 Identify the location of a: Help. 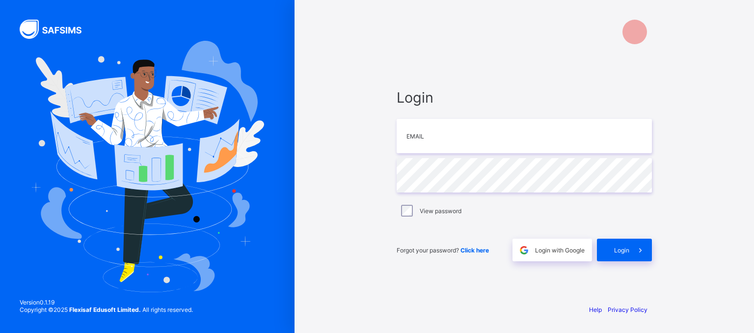
(596, 309).